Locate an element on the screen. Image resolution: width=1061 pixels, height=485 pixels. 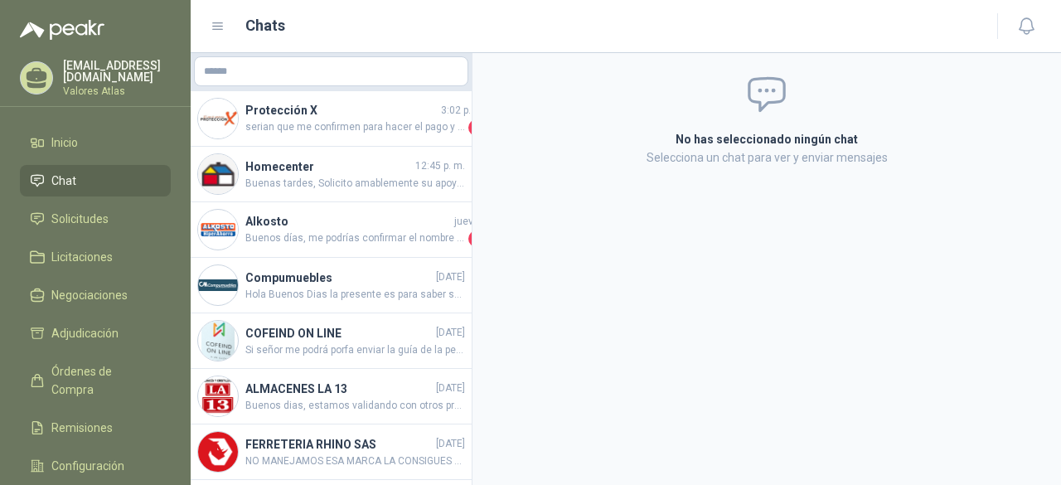
span: Buenos dias, estamos validando con otros proveedores otras opciones. is located at coordinates (355, 405).